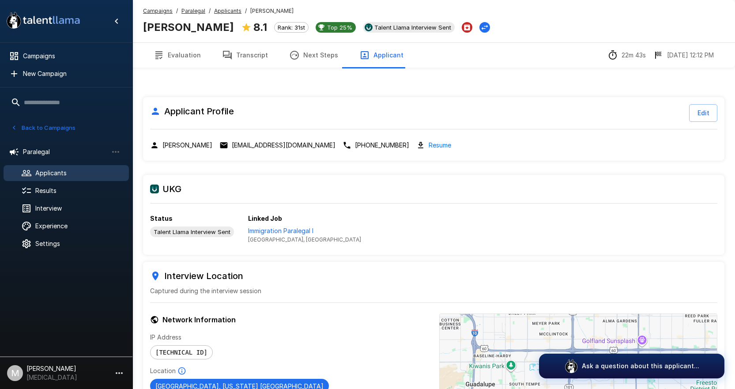 The width and height of the screenshot is (735, 389). Describe the element at coordinates (485, 27) in the screenshot. I see `button: Change Stage` at that location.